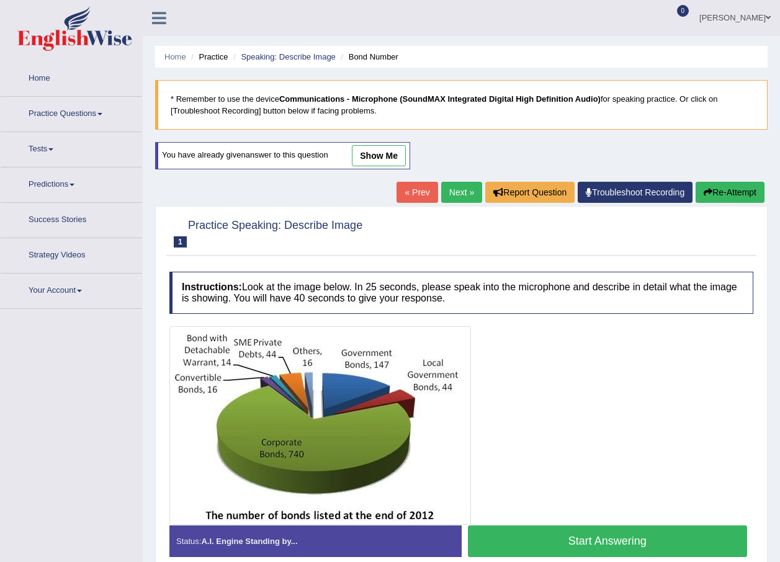  Describe the element at coordinates (208, 56) in the screenshot. I see `li: Practice` at that location.